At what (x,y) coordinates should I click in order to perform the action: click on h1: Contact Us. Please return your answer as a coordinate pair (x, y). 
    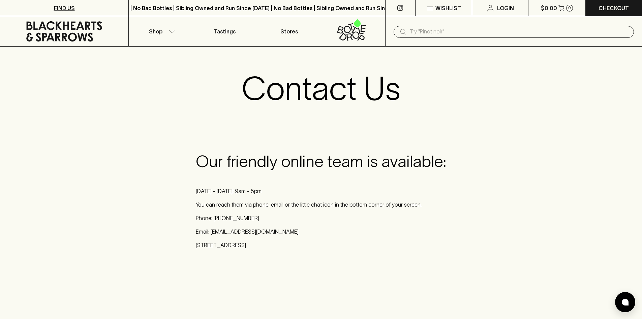
    Looking at the image, I should click on (321, 88).